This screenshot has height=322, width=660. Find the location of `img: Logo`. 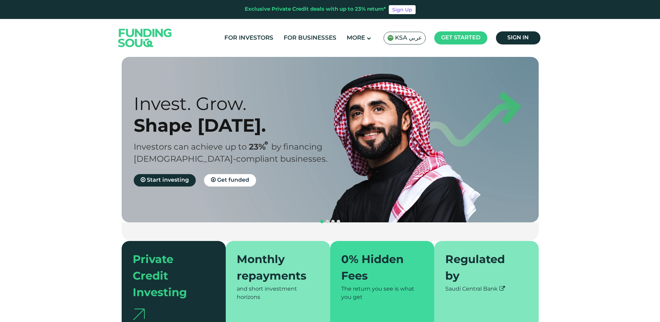

img: Logo is located at coordinates (145, 38).